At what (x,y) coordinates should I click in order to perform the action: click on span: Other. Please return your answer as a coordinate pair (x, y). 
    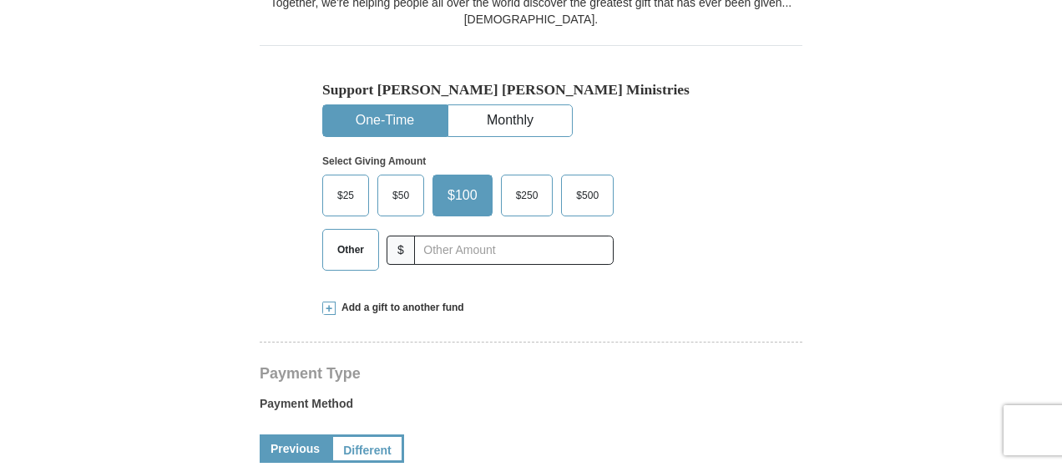
    Looking at the image, I should click on (351, 250).